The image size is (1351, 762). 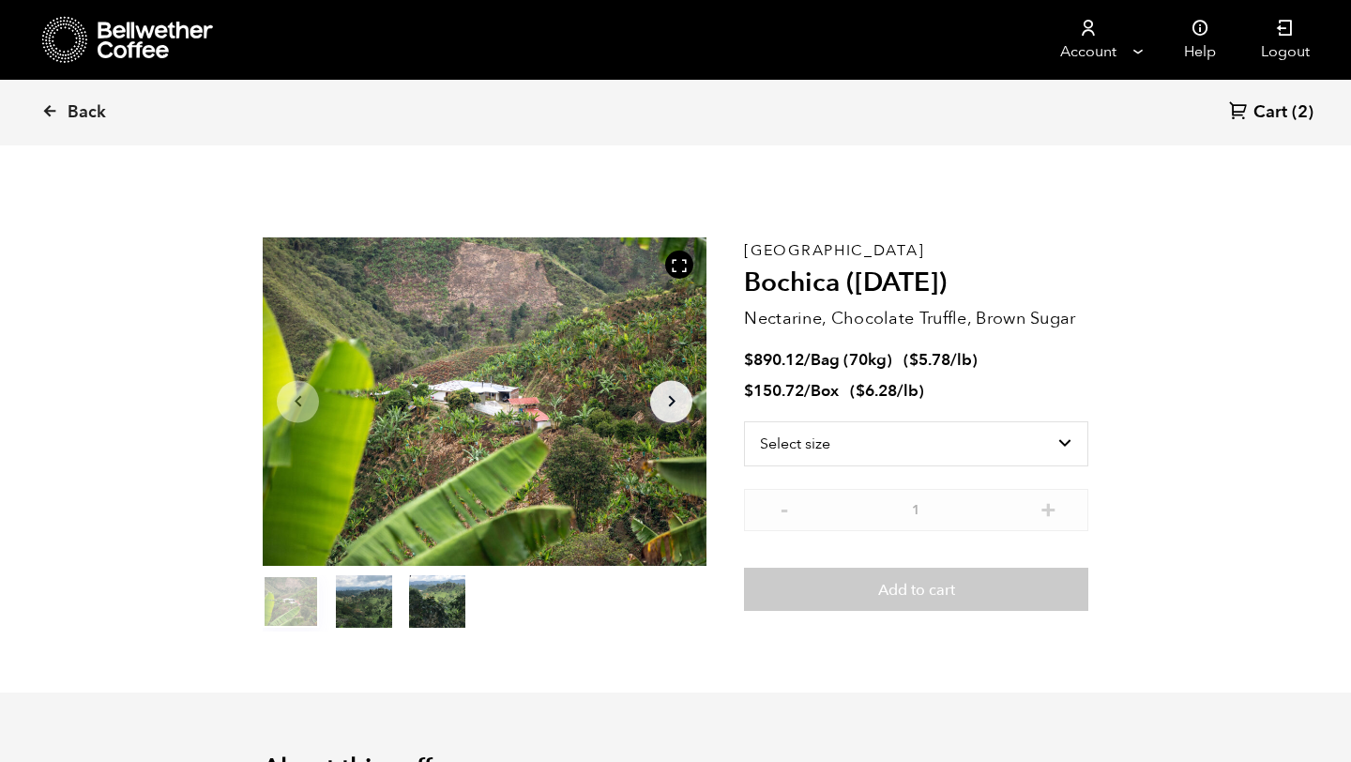 I want to click on a: Cart (2), so click(x=1271, y=113).